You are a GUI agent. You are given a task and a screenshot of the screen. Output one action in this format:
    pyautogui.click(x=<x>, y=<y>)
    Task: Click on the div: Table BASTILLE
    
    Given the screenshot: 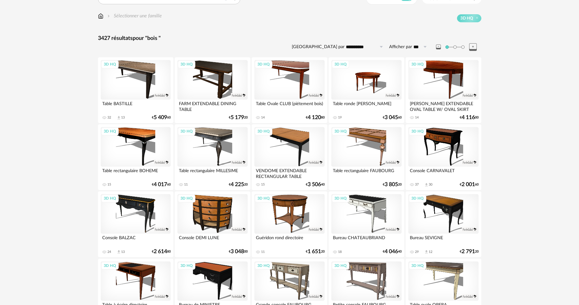 What is the action you would take?
    pyautogui.click(x=136, y=106)
    